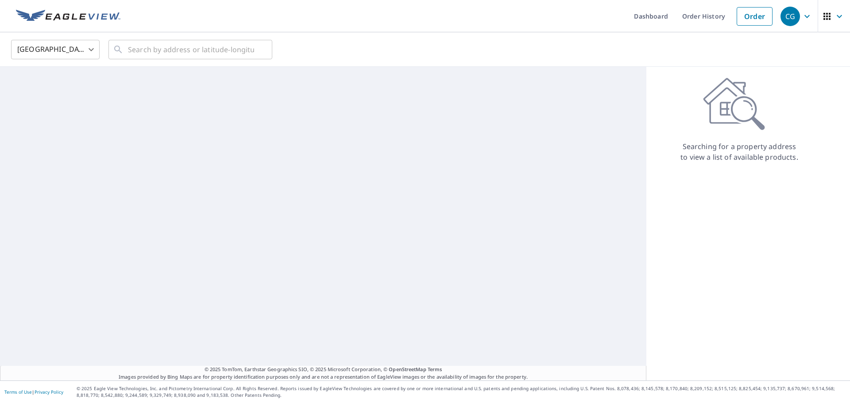  I want to click on p: © 2025 Eagle View Technologies, Inc. and Pictometry International Corp. All Rights Reserved. Repo..., so click(461, 392).